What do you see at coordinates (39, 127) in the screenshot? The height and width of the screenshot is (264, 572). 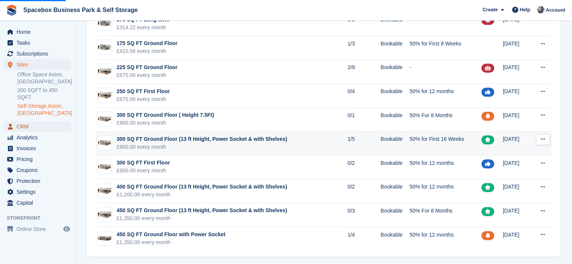 I see `span: CRM` at bounding box center [39, 127].